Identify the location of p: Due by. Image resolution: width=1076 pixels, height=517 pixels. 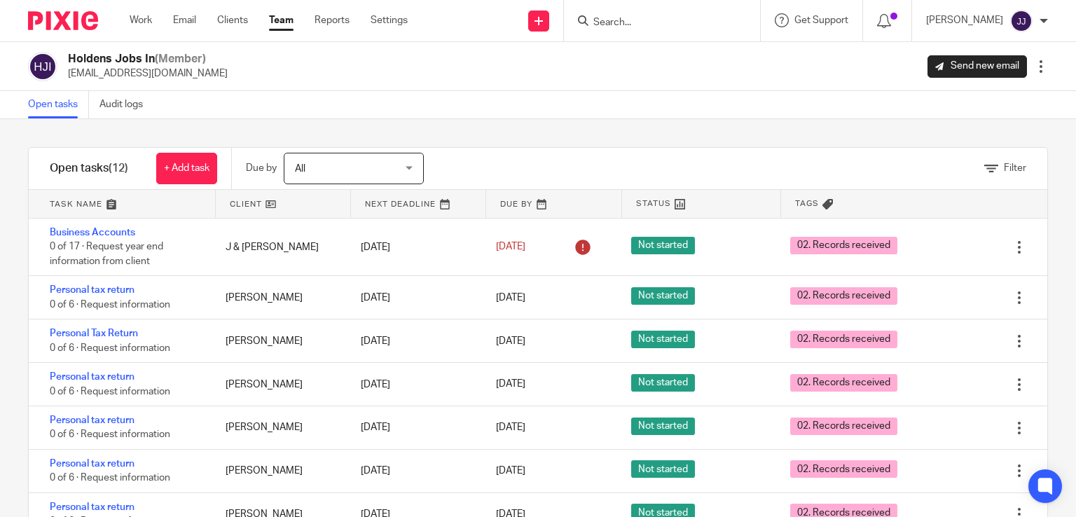
(261, 168).